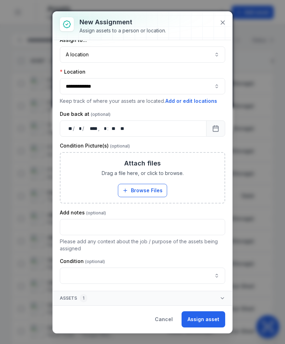  Describe the element at coordinates (142, 101) in the screenshot. I see `p: Keep track of where your assets are located.` at that location.